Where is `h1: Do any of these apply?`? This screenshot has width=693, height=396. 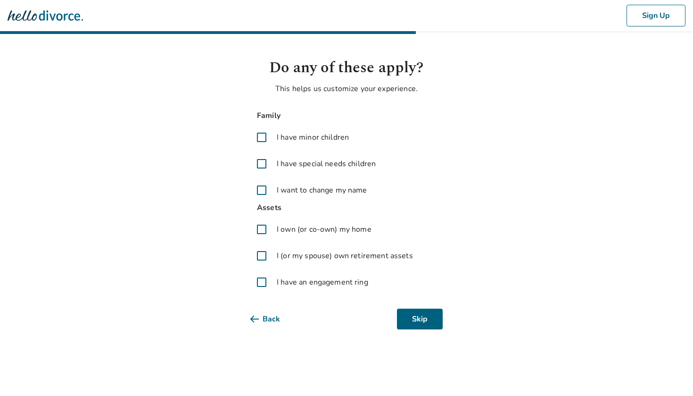
h1: Do any of these apply? is located at coordinates (347, 68).